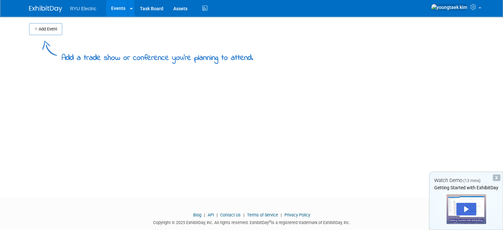 Image resolution: width=503 pixels, height=230 pixels. I want to click on div: Getting Started with ExhibitDay, so click(466, 188).